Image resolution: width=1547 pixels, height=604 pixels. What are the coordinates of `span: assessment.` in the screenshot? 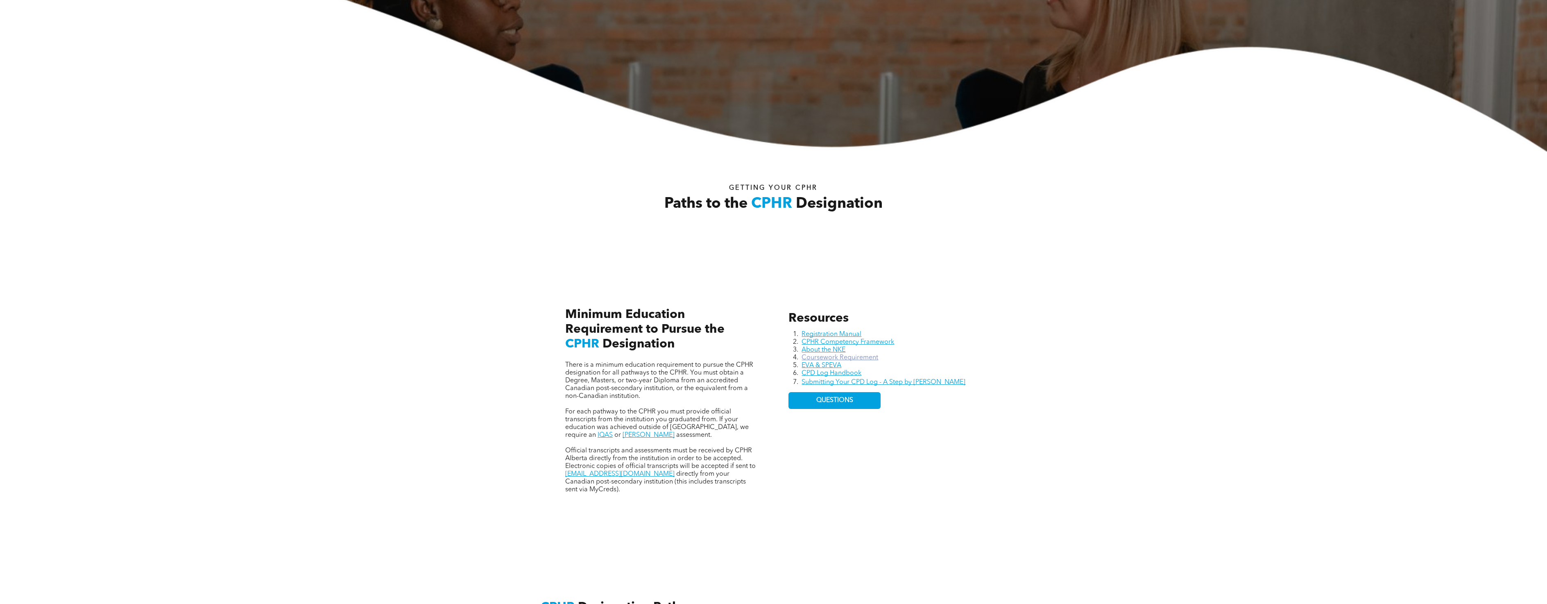 It's located at (694, 435).